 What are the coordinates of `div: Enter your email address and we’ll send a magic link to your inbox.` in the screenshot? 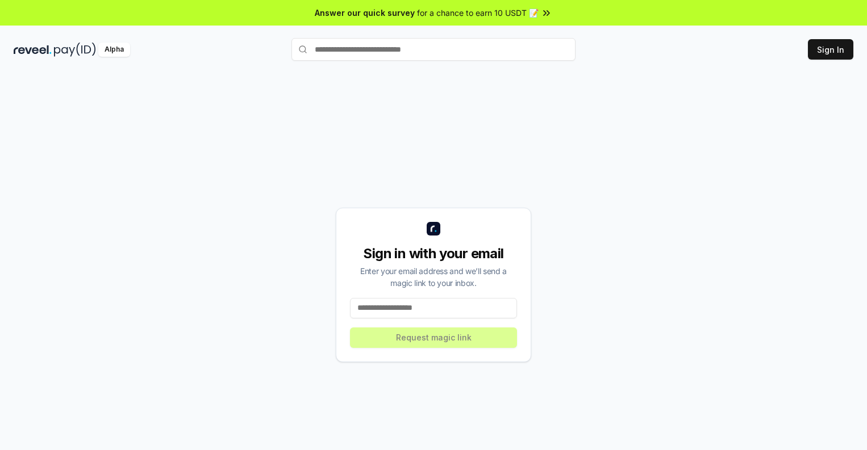 It's located at (433, 277).